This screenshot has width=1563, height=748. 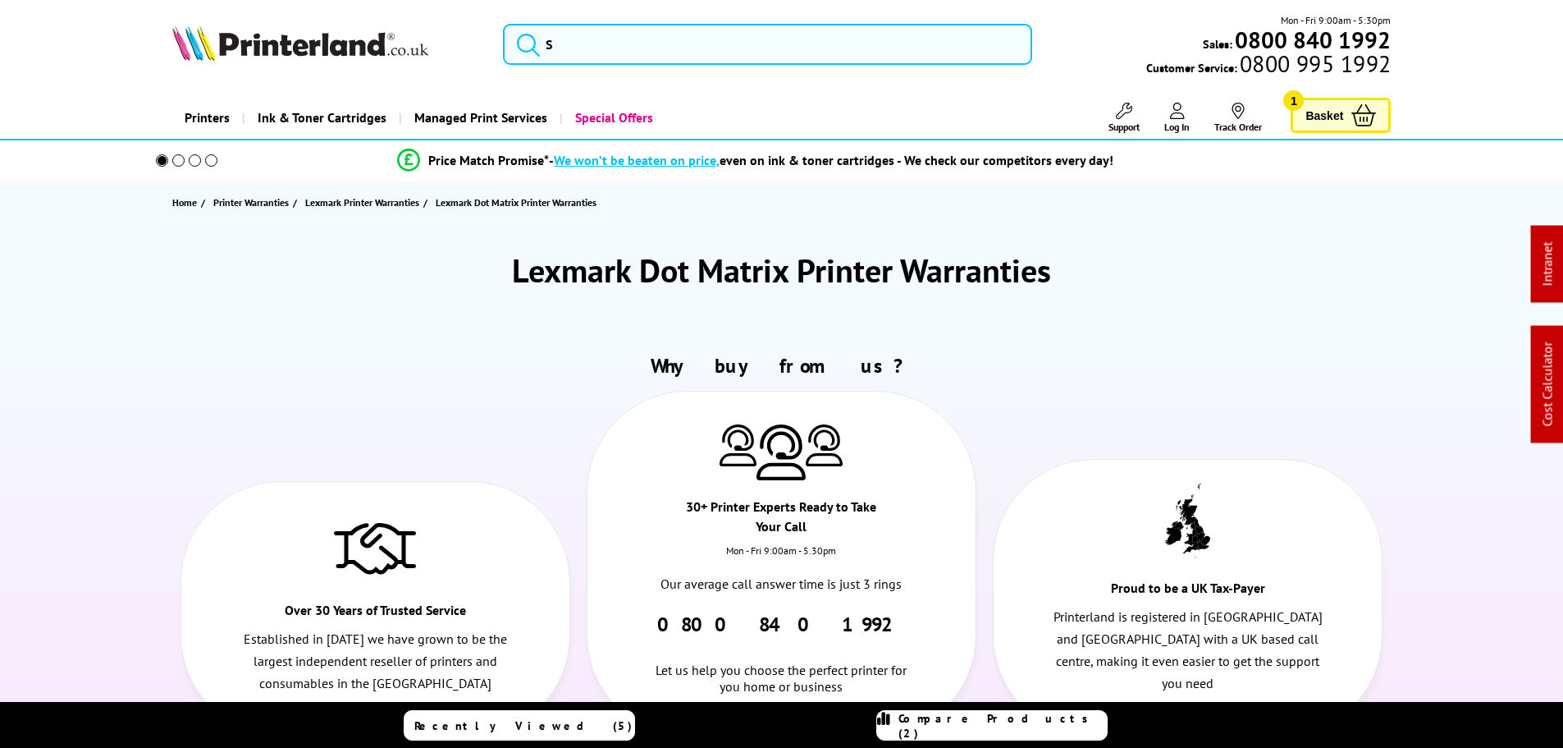 What do you see at coordinates (1124, 117) in the screenshot?
I see `a: Support` at bounding box center [1124, 117].